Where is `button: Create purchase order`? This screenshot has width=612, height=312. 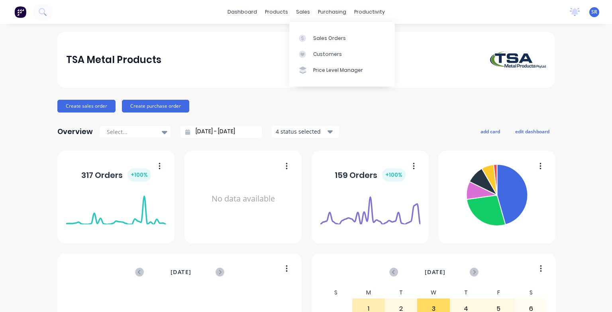
button: Create purchase order is located at coordinates (155, 106).